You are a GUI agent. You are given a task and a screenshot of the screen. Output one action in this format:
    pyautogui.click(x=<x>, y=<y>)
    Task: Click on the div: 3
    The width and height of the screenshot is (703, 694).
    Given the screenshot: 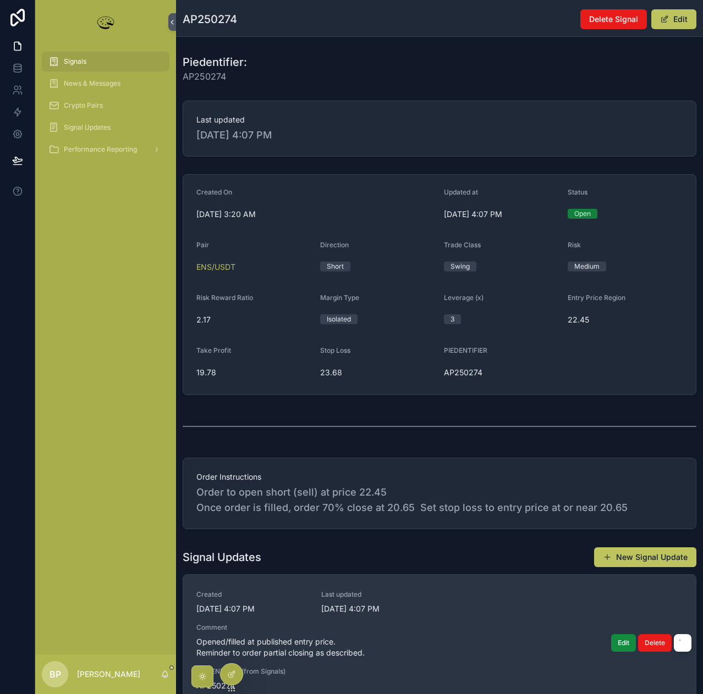 What is the action you would take?
    pyautogui.click(x=452, y=319)
    